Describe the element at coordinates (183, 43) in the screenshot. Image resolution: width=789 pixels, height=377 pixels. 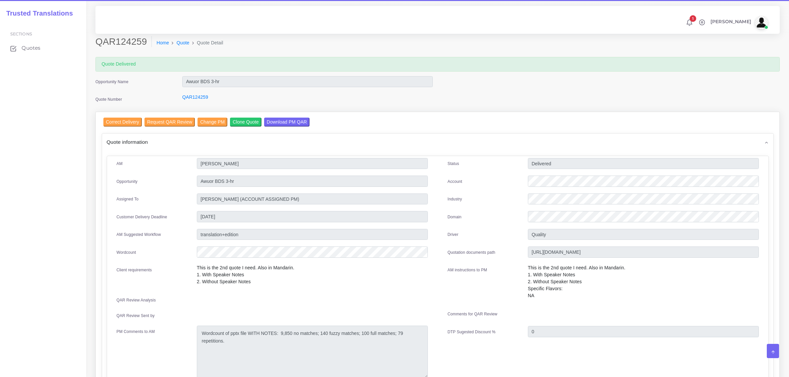
I see `a: Quote` at that location.